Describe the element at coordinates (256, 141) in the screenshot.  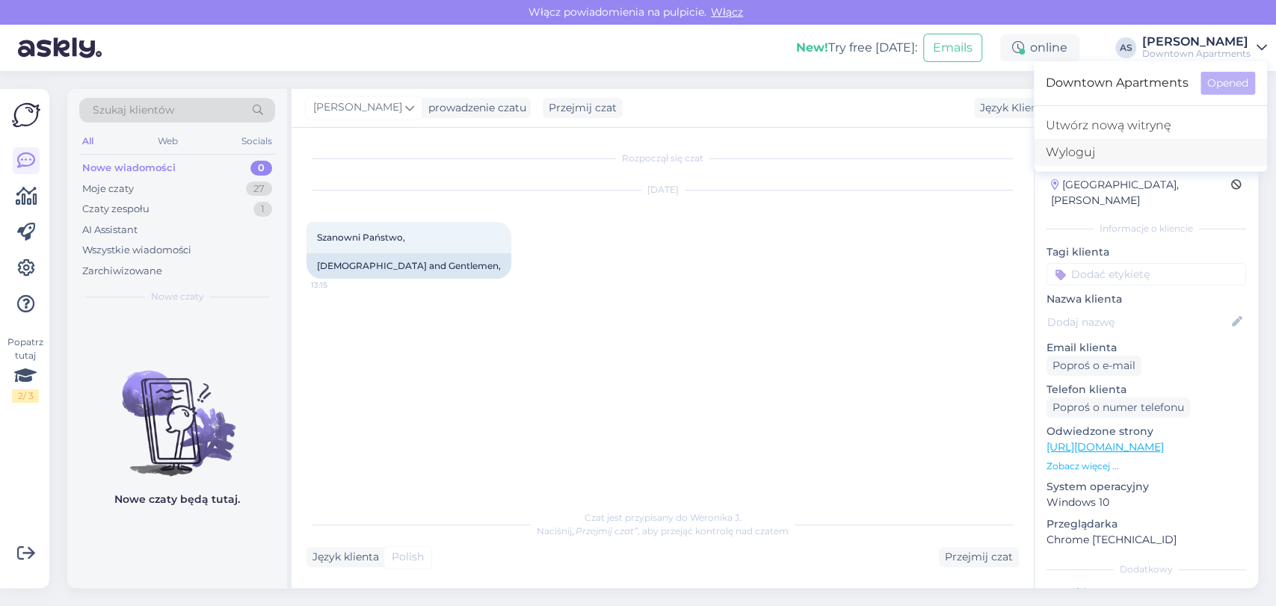
I see `div: Socials` at that location.